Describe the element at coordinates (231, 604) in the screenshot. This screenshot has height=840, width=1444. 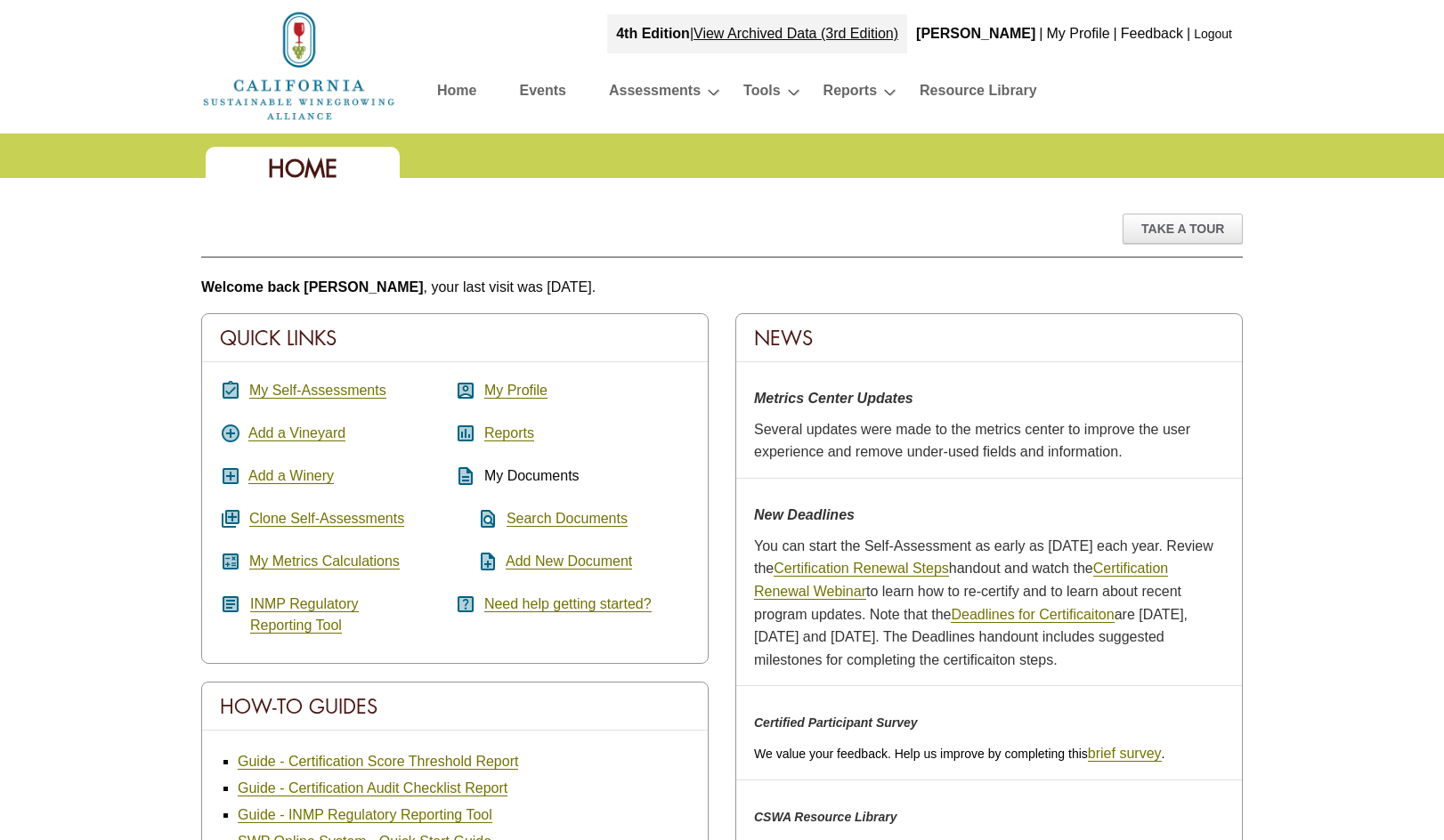
I see `i: article` at that location.